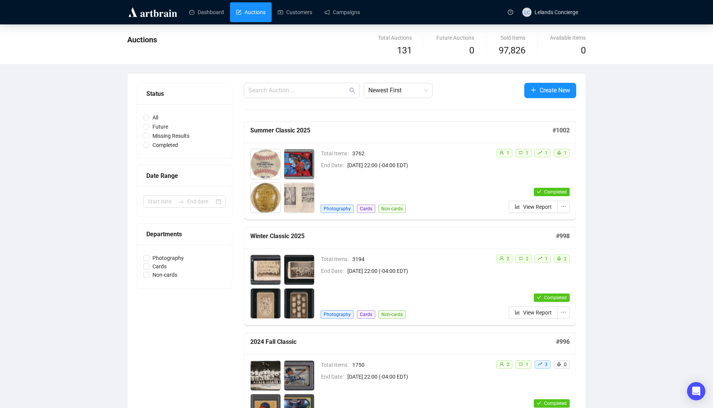  Describe the element at coordinates (404, 50) in the screenshot. I see `span: 131` at that location.